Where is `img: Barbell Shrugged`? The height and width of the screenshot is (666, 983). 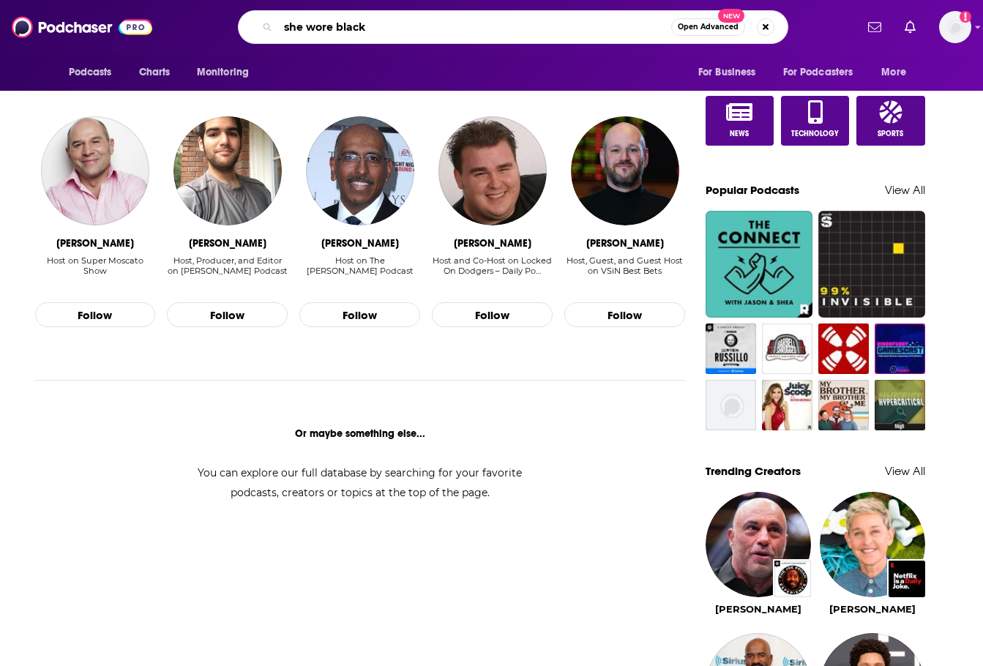
img: Barbell Shrugged is located at coordinates (787, 348).